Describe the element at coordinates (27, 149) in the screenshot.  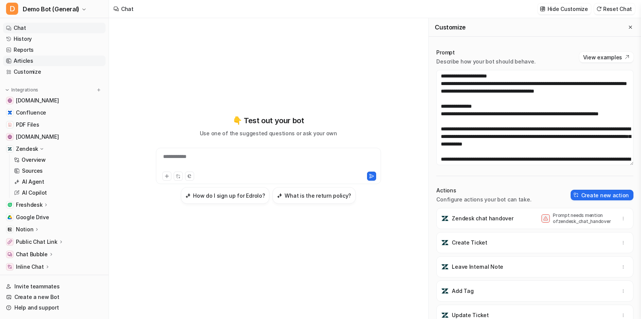
I see `p: Zendesk` at that location.